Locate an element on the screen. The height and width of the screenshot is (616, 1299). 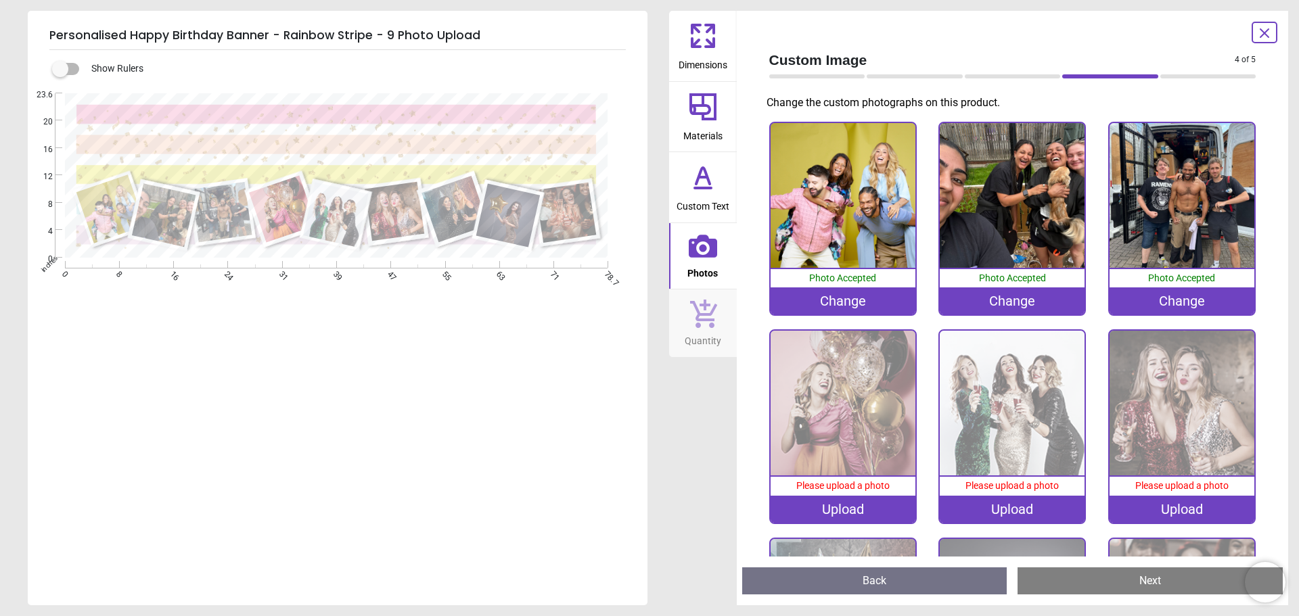
div: Show Rulers is located at coordinates (354, 69).